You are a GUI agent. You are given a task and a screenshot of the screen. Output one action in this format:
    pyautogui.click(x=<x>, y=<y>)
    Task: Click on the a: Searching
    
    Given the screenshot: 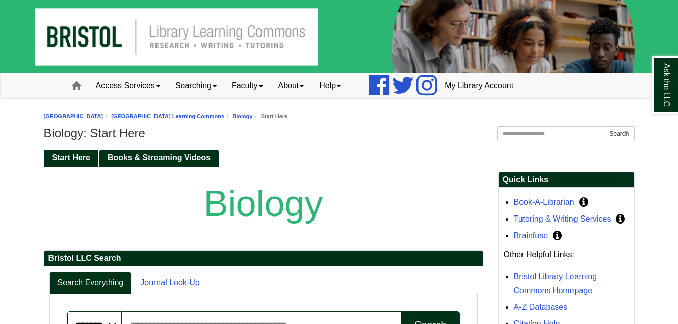 What is the action you would take?
    pyautogui.click(x=196, y=86)
    